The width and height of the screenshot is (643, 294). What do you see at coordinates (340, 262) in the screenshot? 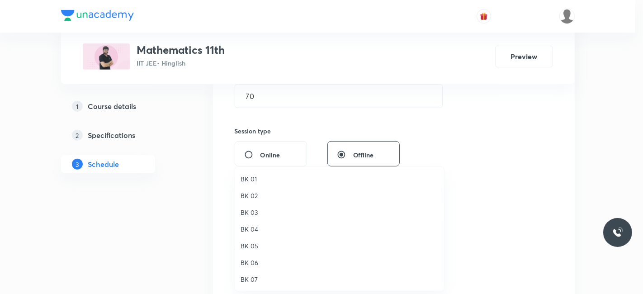
I see `span: BK 06` at bounding box center [340, 262].